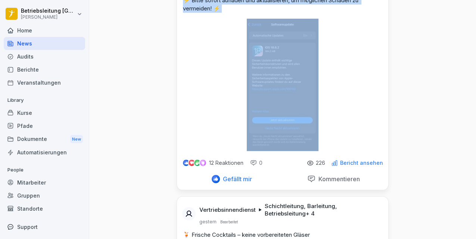 The width and height of the screenshot is (476, 239). Describe the element at coordinates (77, 139) in the screenshot. I see `div: New` at that location.